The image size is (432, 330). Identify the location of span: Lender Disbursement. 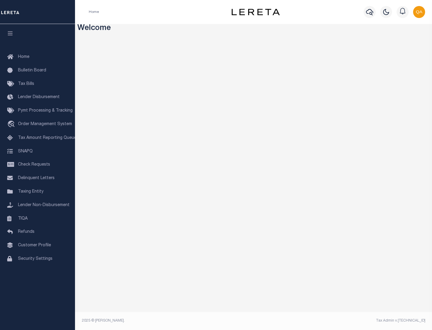
(39, 97).